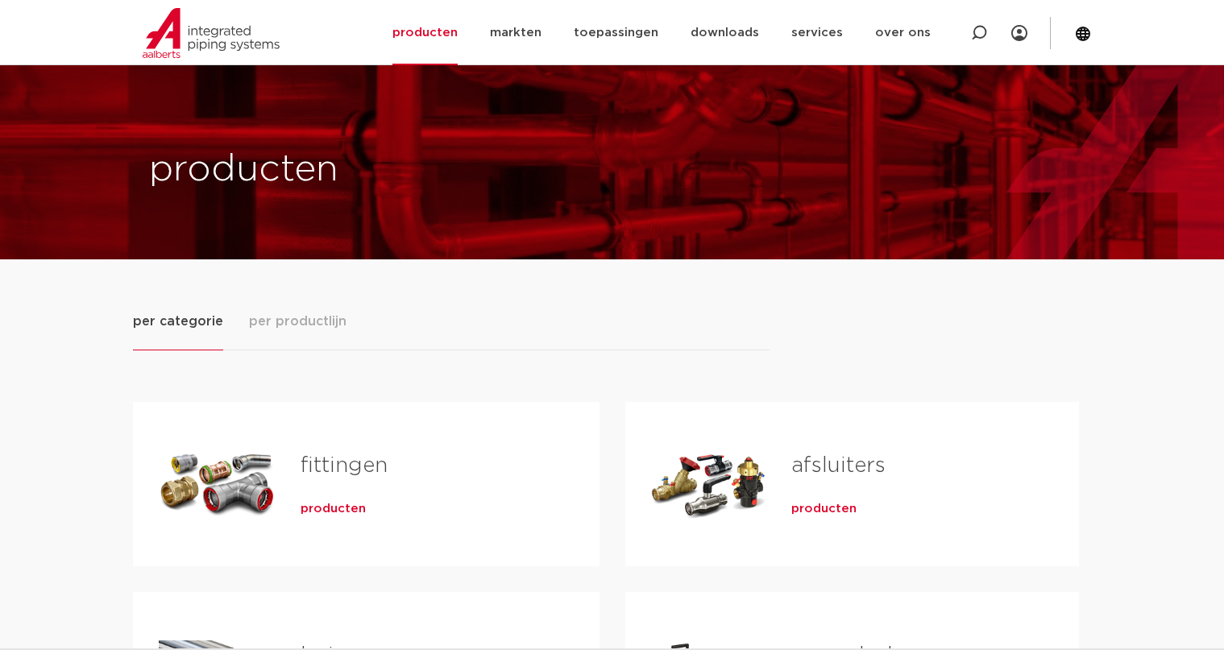 The width and height of the screenshot is (1224, 650). I want to click on a: fittingen, so click(344, 466).